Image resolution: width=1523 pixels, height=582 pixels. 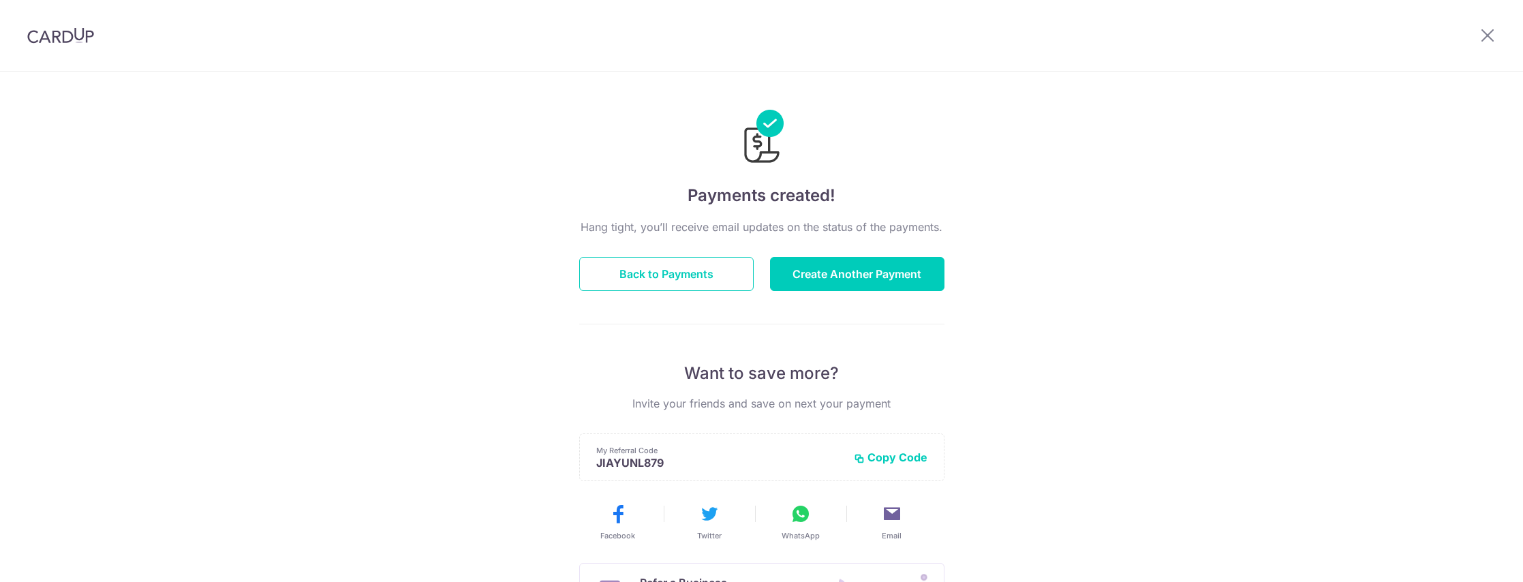 I want to click on button: Email, so click(x=892, y=522).